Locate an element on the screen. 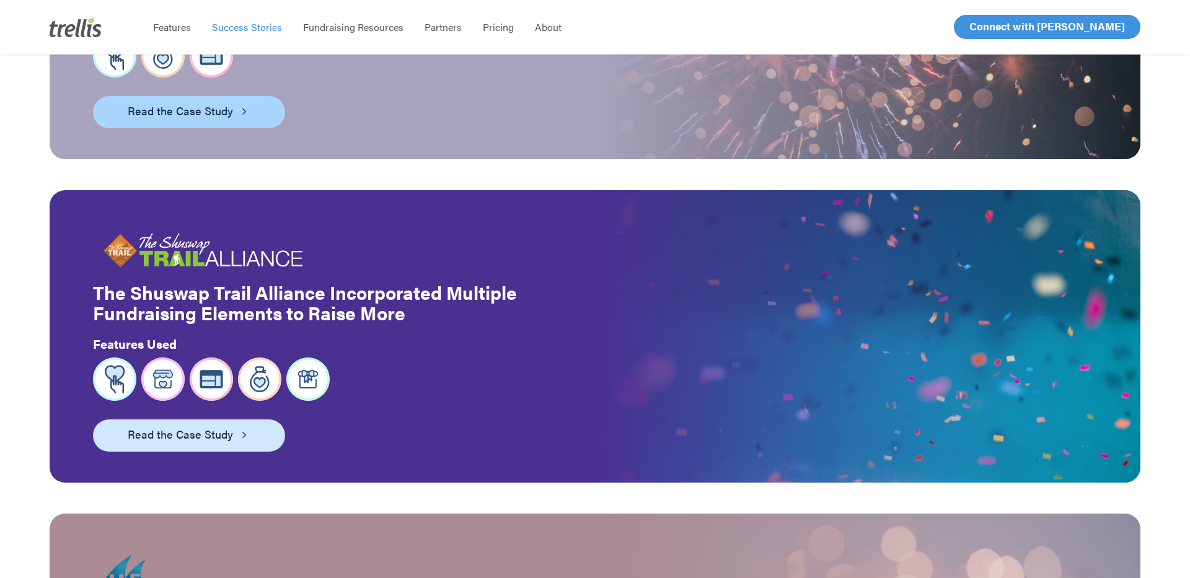  span: Partners is located at coordinates (443, 27).